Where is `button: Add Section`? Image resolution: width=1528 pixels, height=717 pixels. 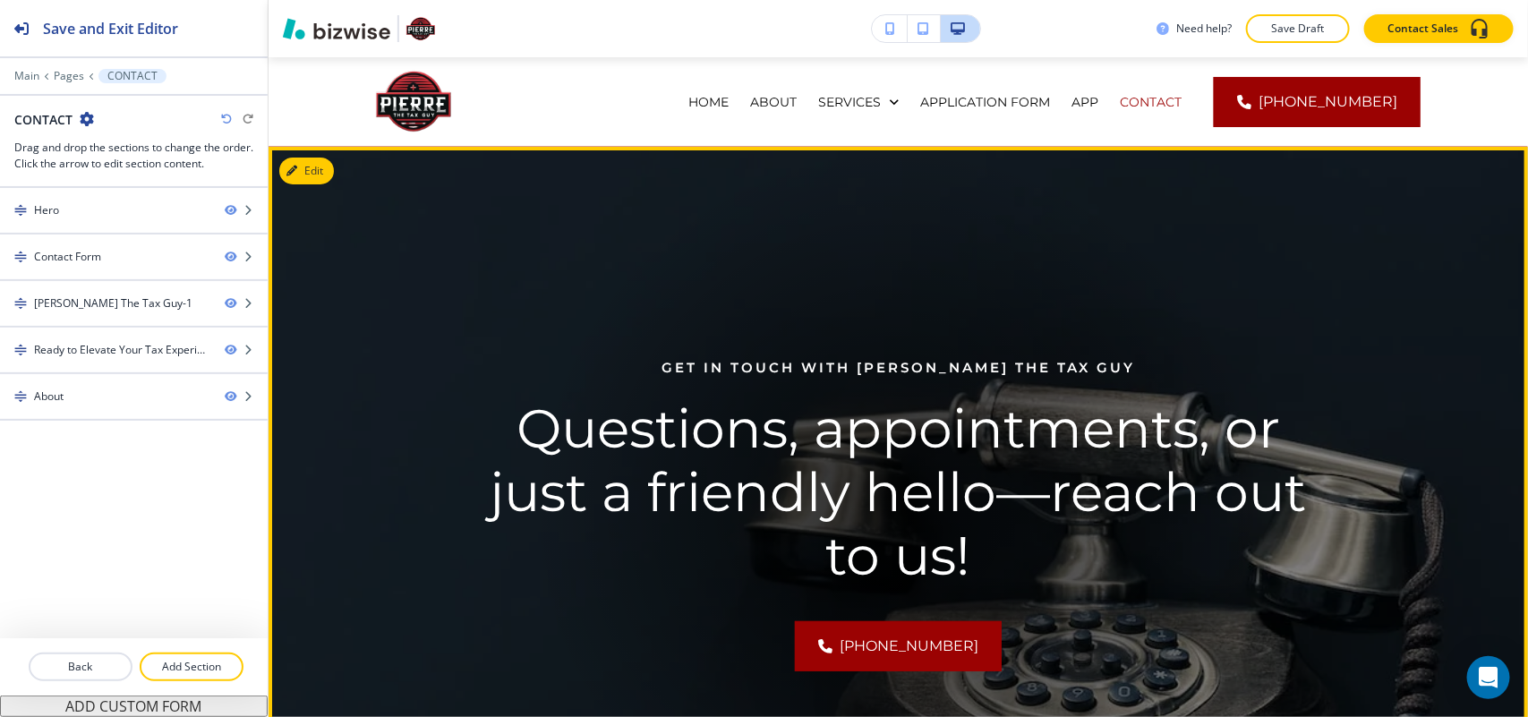
button: Add Section is located at coordinates (192, 667).